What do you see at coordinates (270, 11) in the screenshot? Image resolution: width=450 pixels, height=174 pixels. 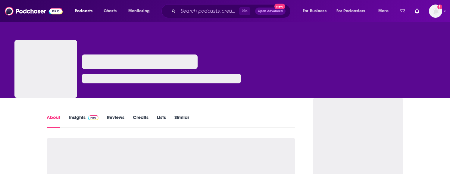 I see `button: Open AdvancedNew` at bounding box center [270, 11].